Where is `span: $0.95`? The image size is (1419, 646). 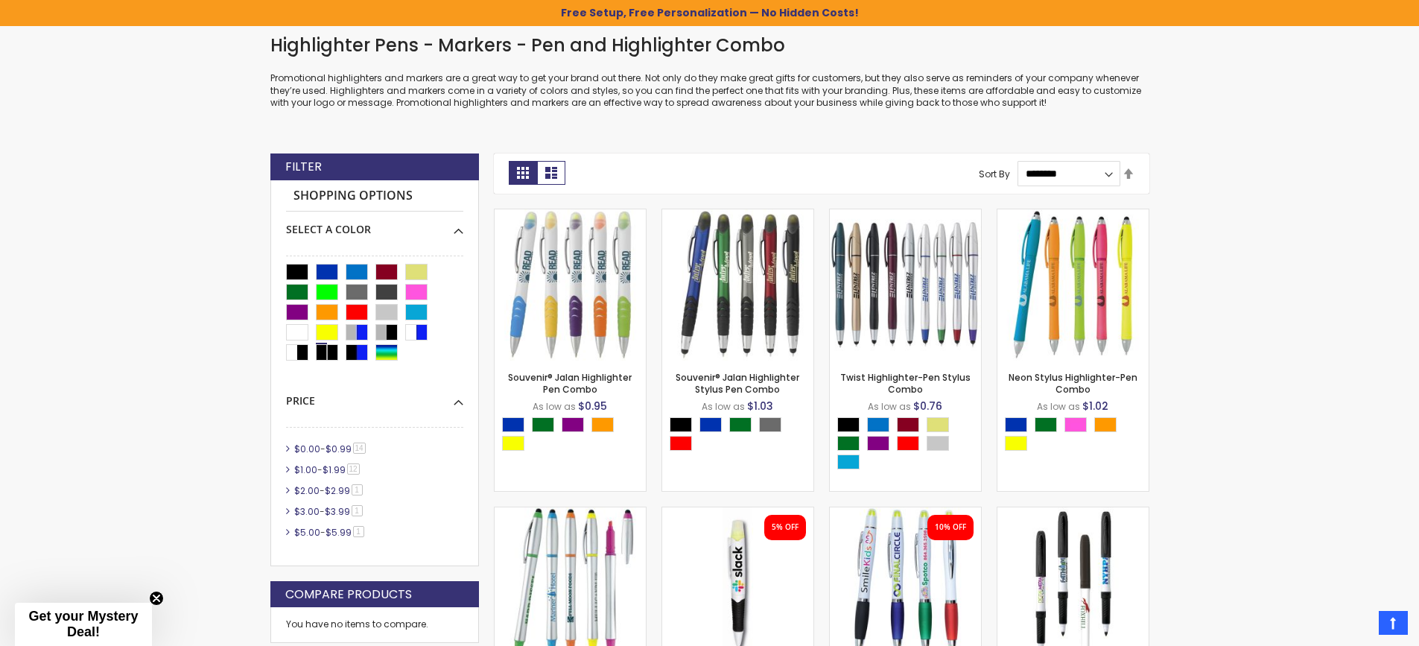 span: $0.95 is located at coordinates (592, 406).